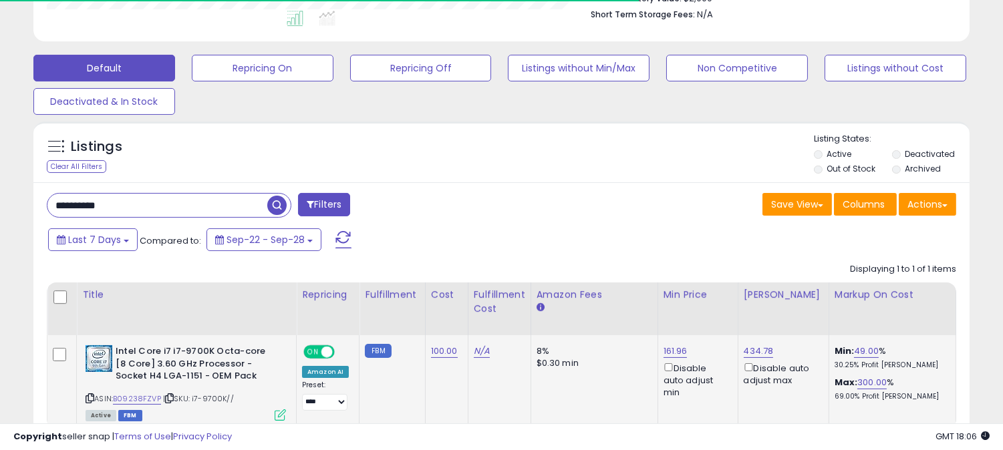 Image resolution: width=1003 pixels, height=450 pixels. What do you see at coordinates (892, 309) in the screenshot?
I see `th: The percentage added to the cost of goods (COGS) that forms the calculator for Min & Max prices.` at bounding box center [892, 309].